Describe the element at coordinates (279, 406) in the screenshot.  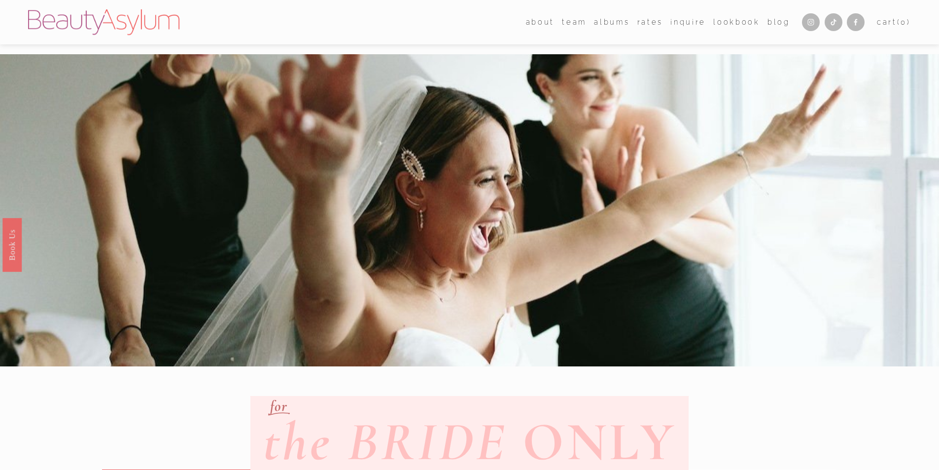
I see `em: for` at that location.